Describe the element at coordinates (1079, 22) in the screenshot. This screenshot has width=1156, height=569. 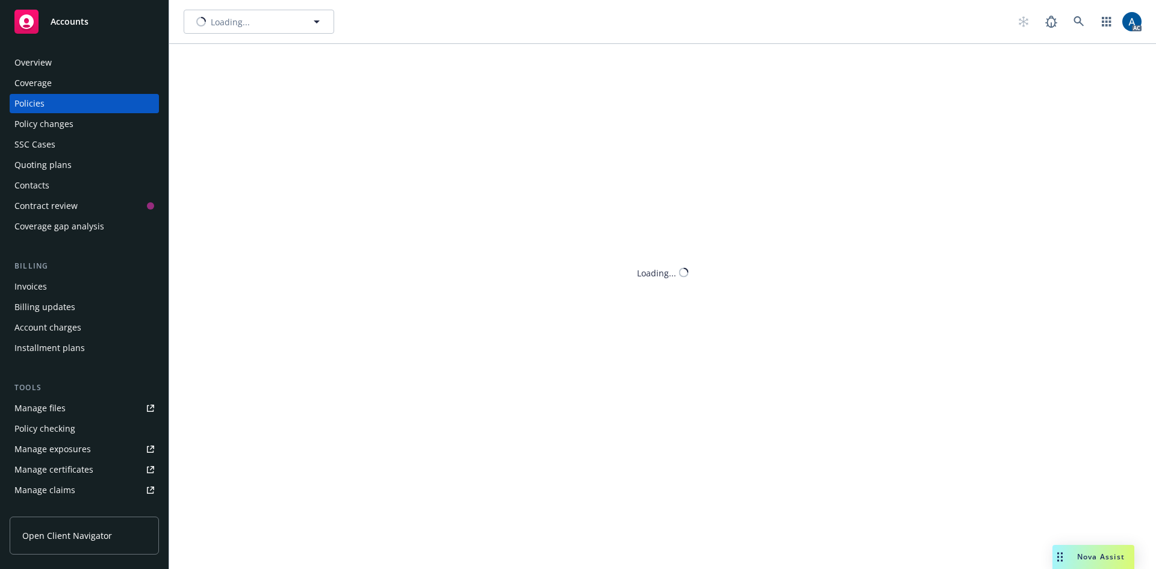
I see `a: Search` at that location.